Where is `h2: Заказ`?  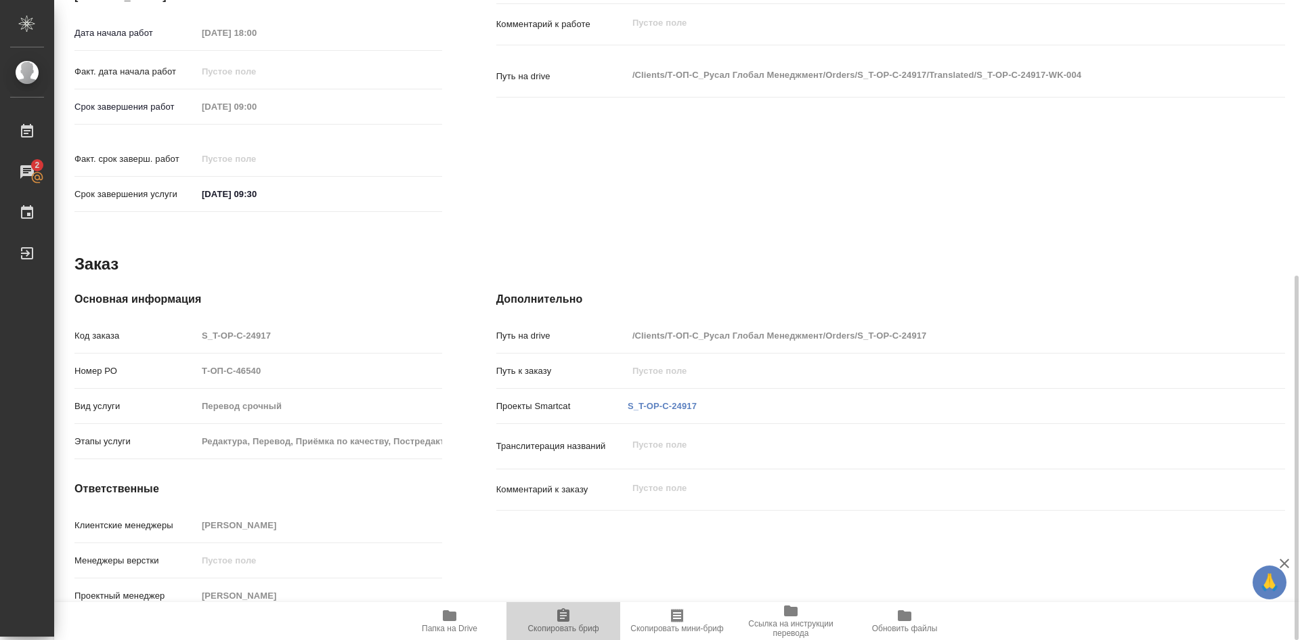 h2: Заказ is located at coordinates (96, 264).